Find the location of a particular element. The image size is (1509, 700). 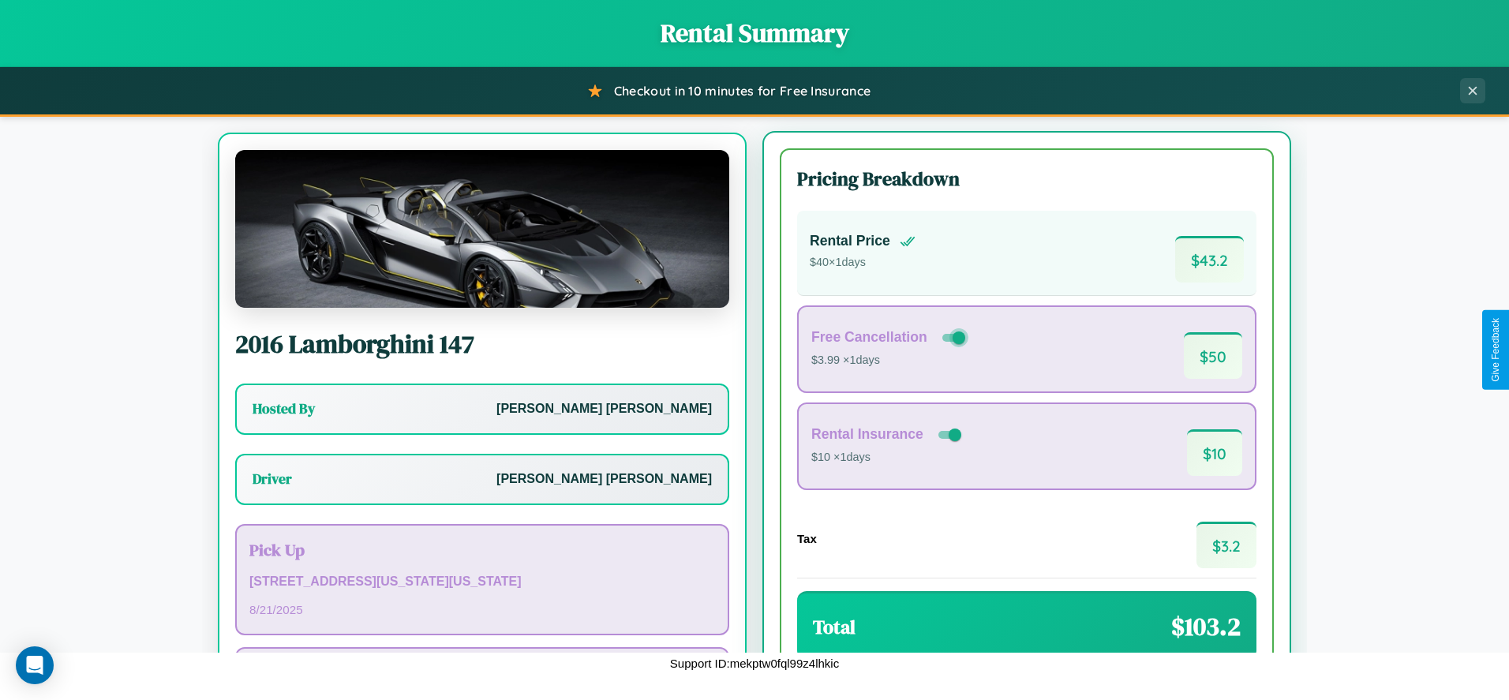

h3: Total is located at coordinates (834, 627).